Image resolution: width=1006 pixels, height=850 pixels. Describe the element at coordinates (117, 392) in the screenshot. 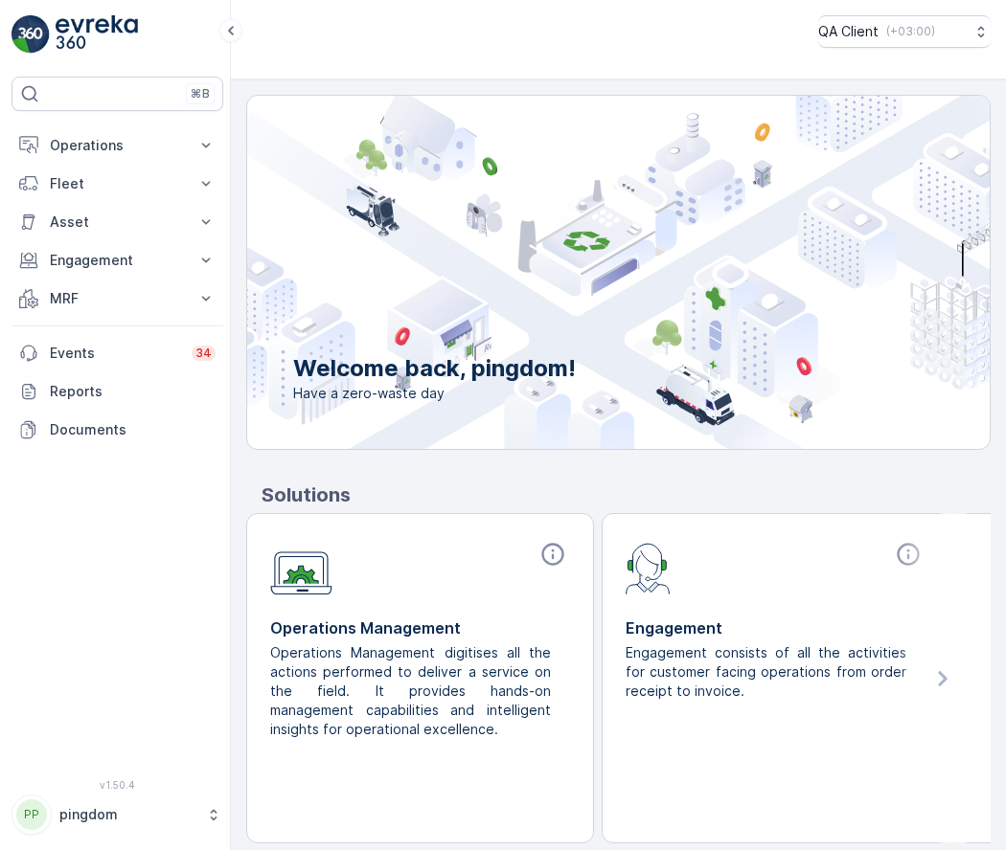

I see `a: Reports` at that location.